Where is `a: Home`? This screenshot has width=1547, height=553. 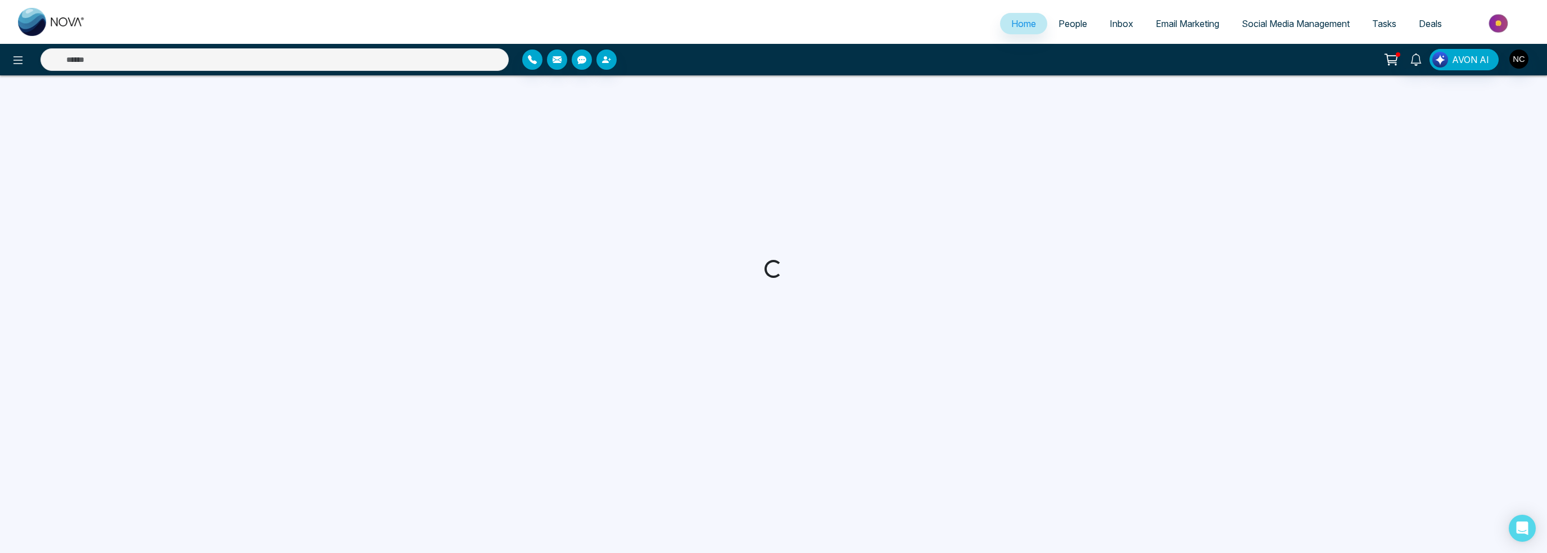 a: Home is located at coordinates (1024, 24).